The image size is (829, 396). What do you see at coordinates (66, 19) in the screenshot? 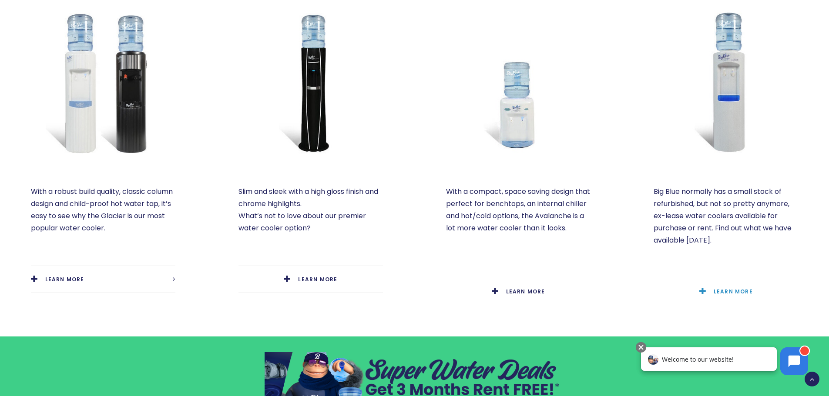
I see `span: Welcome to our website!` at bounding box center [66, 19].